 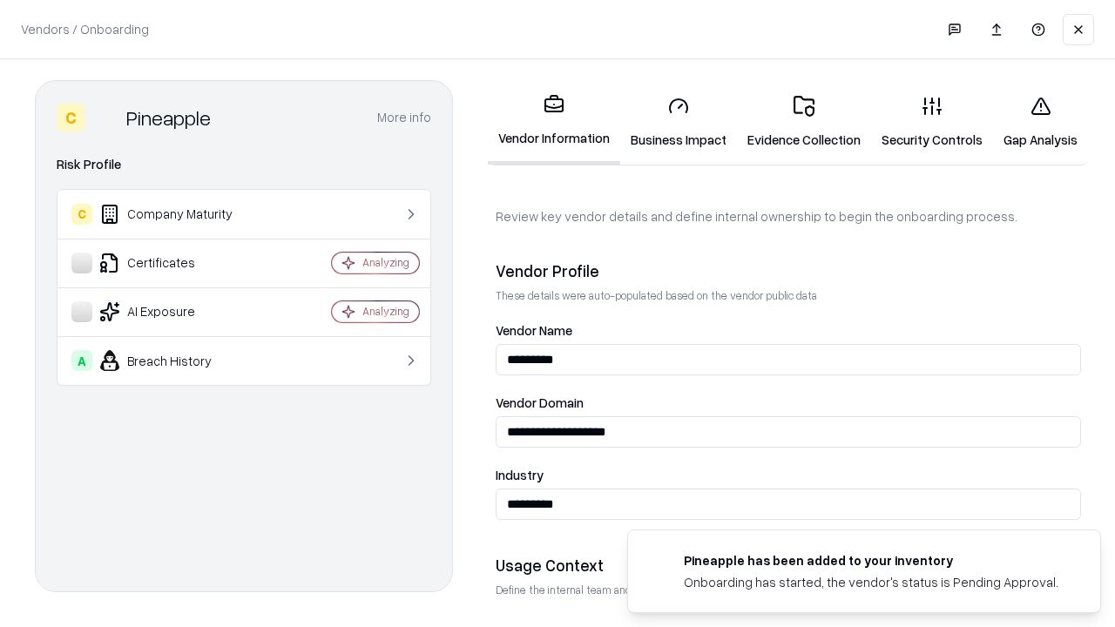 What do you see at coordinates (788, 295) in the screenshot?
I see `p: These details were auto-populated based on the vendor public data` at bounding box center [788, 295].